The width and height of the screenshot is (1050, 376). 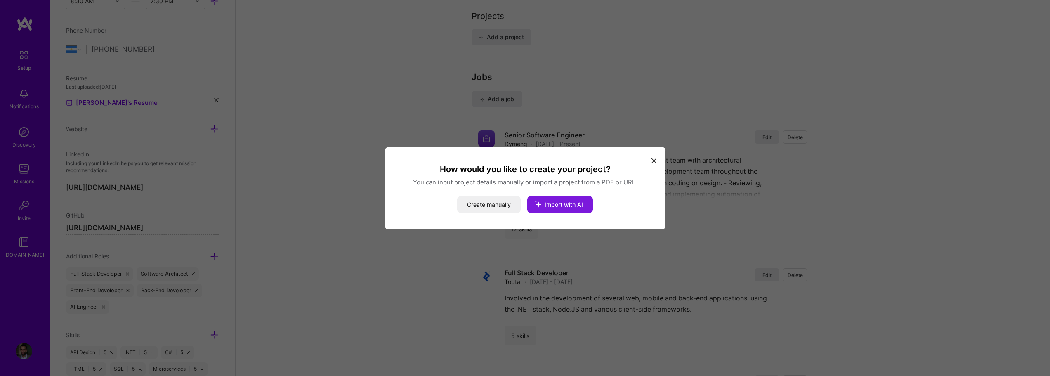 What do you see at coordinates (489, 204) in the screenshot?
I see `button: Create manually` at bounding box center [489, 204].